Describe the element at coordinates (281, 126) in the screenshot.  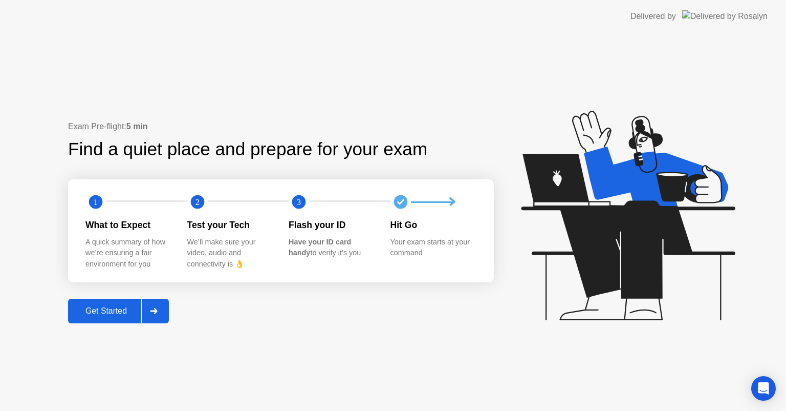
I see `div: Exam Pre-flight:` at that location.